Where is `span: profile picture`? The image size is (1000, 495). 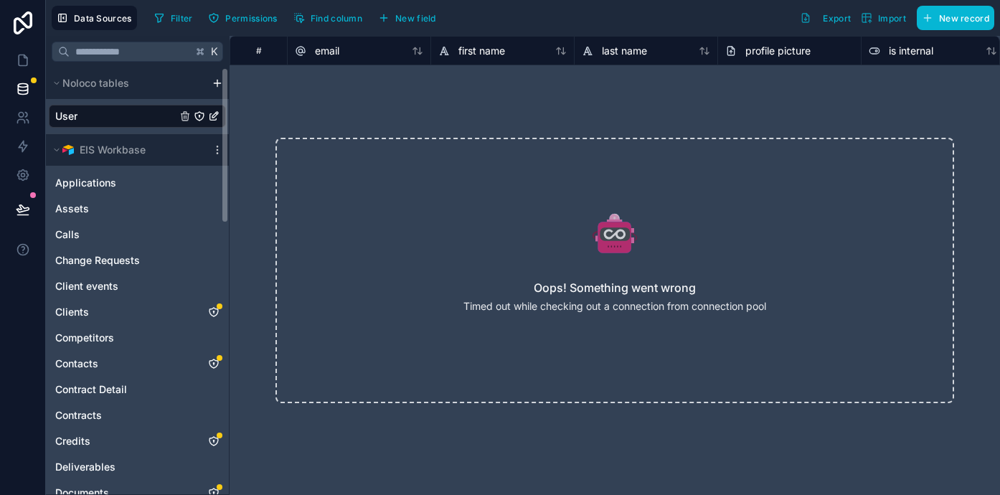 span: profile picture is located at coordinates (778, 51).